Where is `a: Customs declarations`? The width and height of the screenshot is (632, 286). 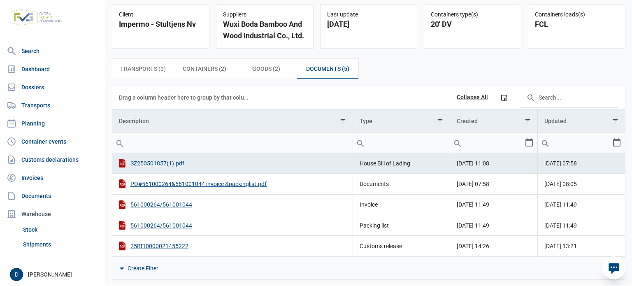
a: Customs declarations is located at coordinates (52, 160).